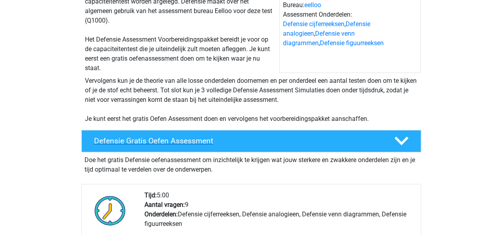 The width and height of the screenshot is (502, 235). Describe the element at coordinates (251, 163) in the screenshot. I see `div: Doe het gratis Defensie oefenassessment om inzichtelijk te krijgen wat jouw sterkere en zwakkere ...` at that location.